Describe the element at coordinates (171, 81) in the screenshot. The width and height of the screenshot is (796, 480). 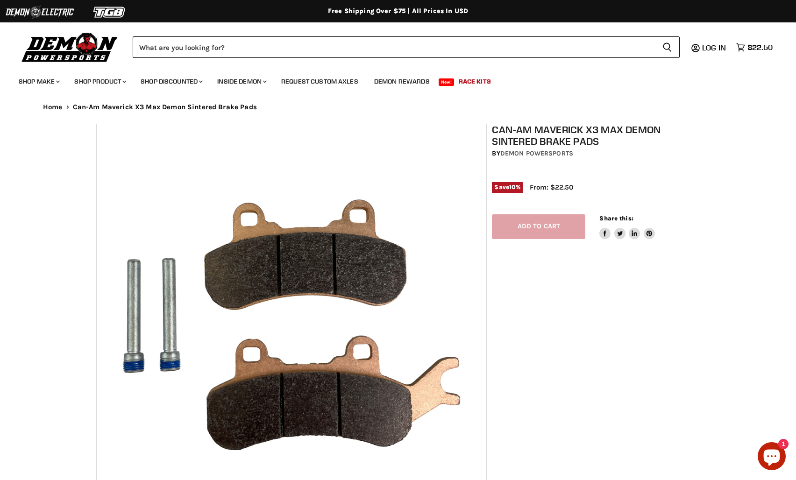
I see `a: Shop Discounted` at that location.